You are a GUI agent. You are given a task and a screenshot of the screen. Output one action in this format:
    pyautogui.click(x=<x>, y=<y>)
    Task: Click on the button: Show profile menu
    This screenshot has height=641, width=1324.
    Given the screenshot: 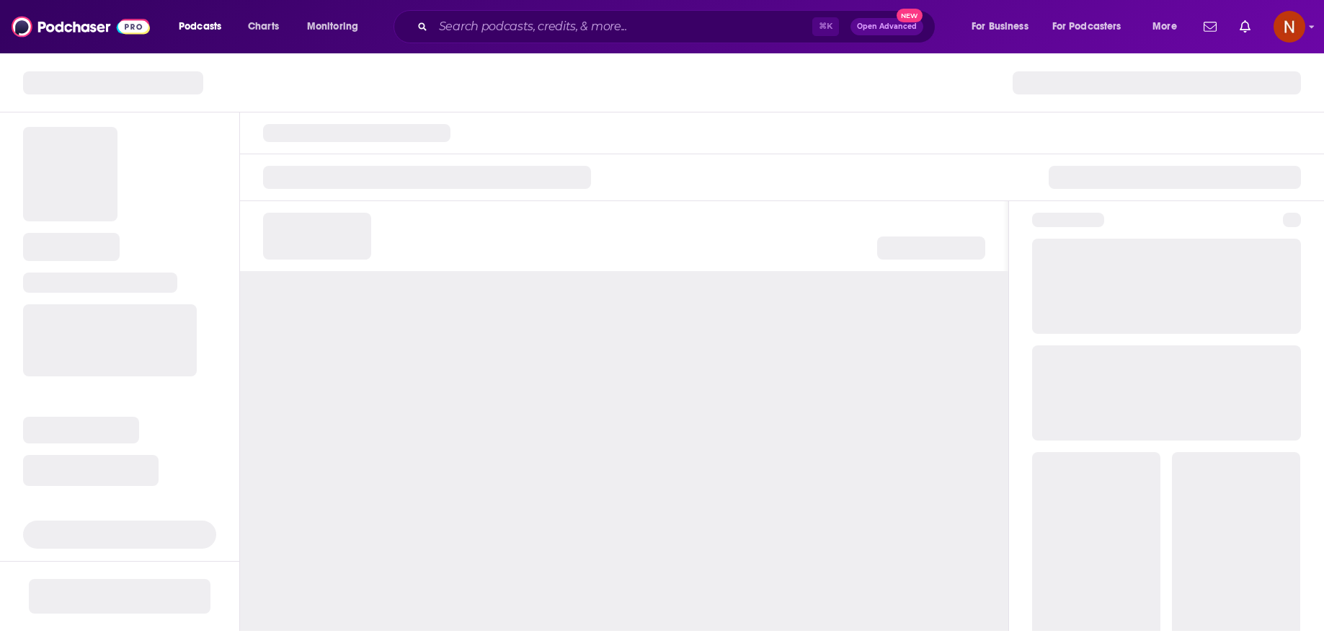 What is the action you would take?
    pyautogui.click(x=1289, y=27)
    